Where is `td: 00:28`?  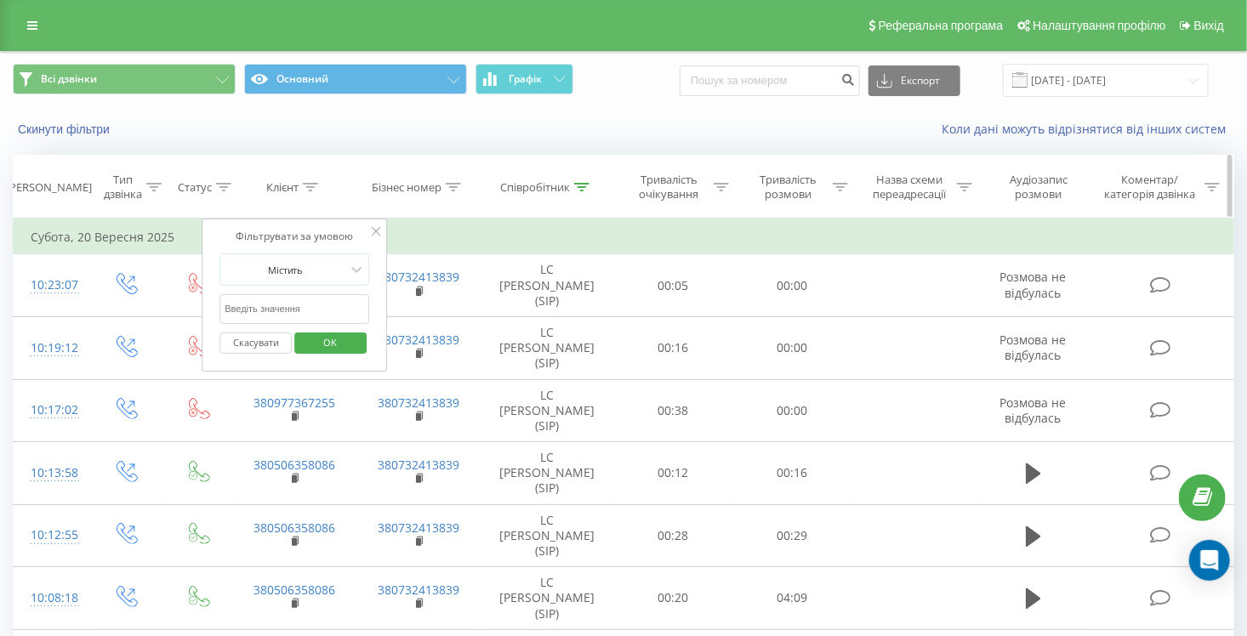
td: 00:28 is located at coordinates (674, 536).